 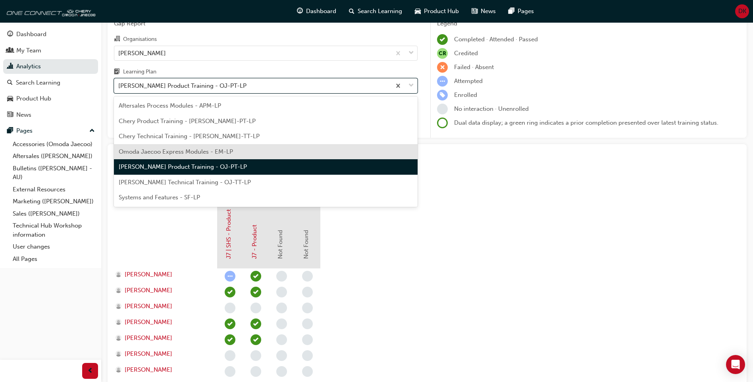 I want to click on span: pages-icon, so click(x=10, y=131).